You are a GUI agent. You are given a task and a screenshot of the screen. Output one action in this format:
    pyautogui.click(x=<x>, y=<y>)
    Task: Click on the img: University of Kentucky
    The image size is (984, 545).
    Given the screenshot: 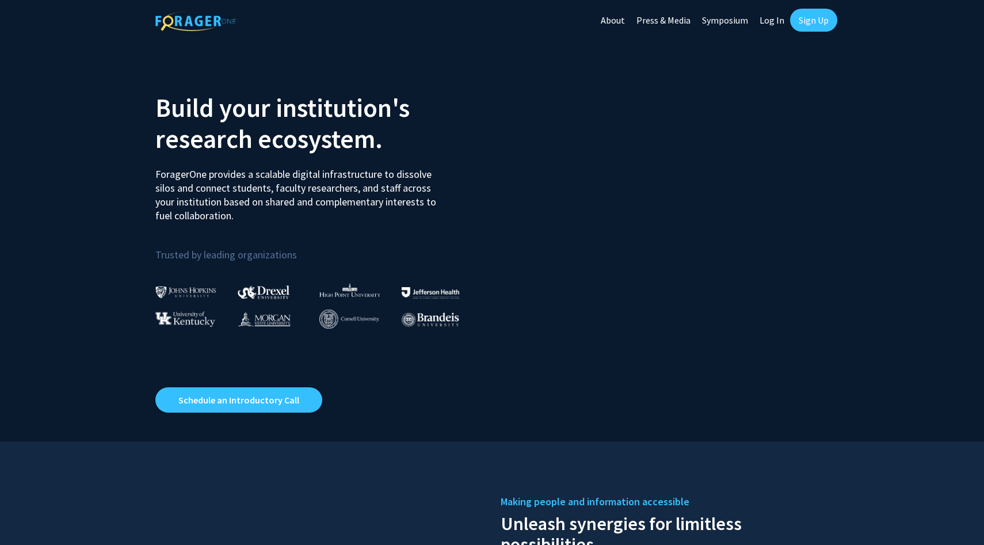 What is the action you would take?
    pyautogui.click(x=185, y=319)
    